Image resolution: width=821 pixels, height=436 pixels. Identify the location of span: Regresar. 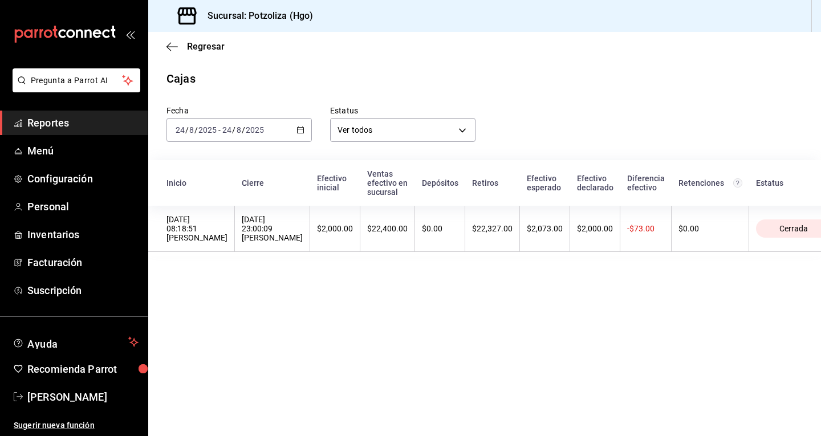
(206, 46).